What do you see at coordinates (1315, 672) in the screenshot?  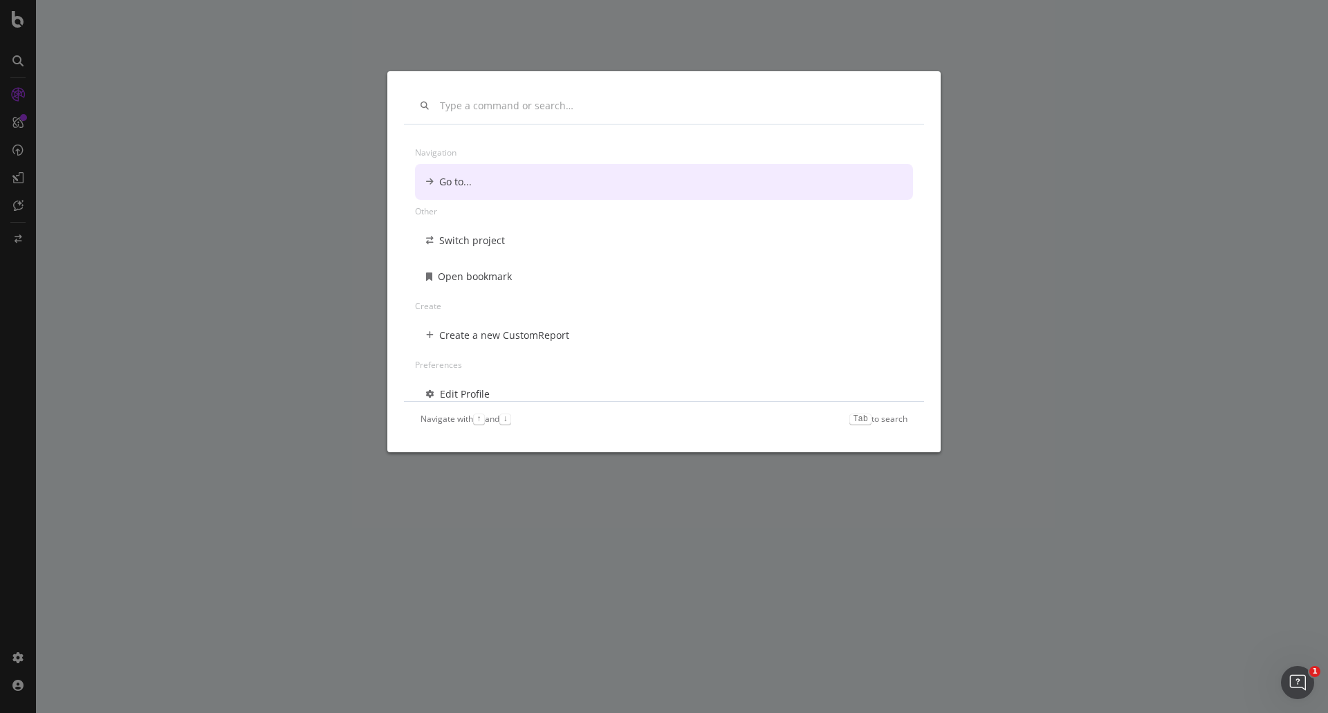 I see `span: 1` at bounding box center [1315, 672].